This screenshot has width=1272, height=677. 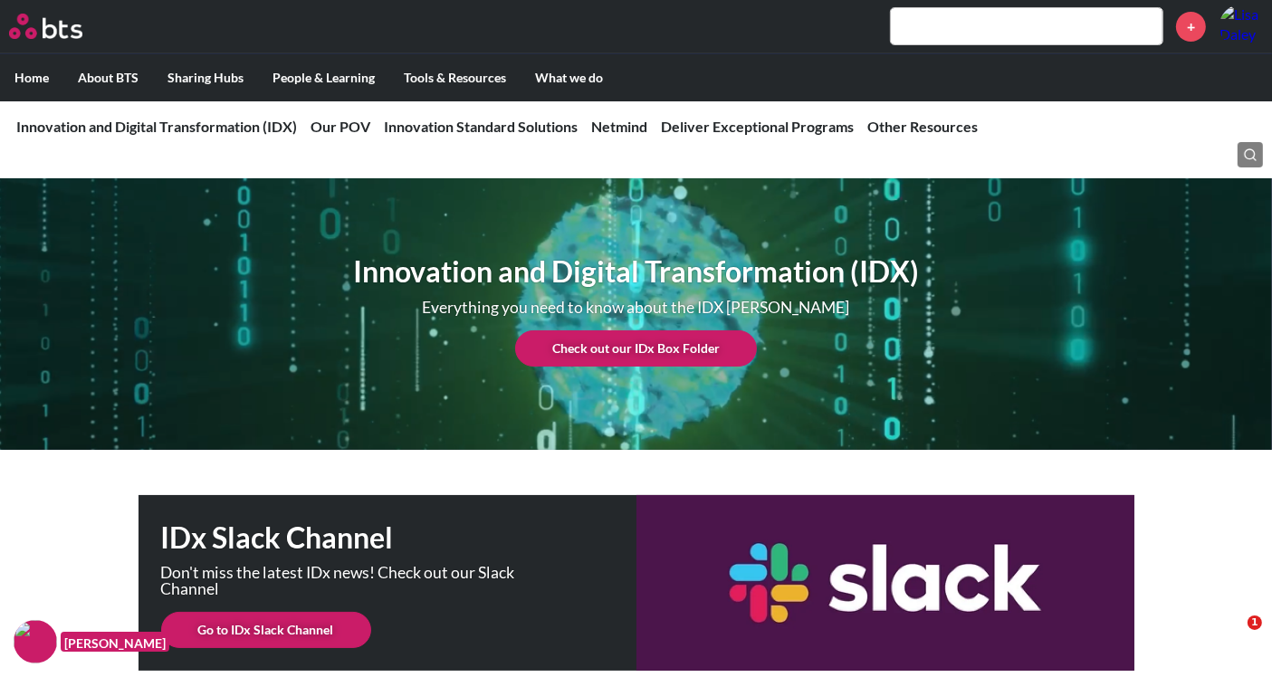 I want to click on label: About BTS, so click(x=108, y=78).